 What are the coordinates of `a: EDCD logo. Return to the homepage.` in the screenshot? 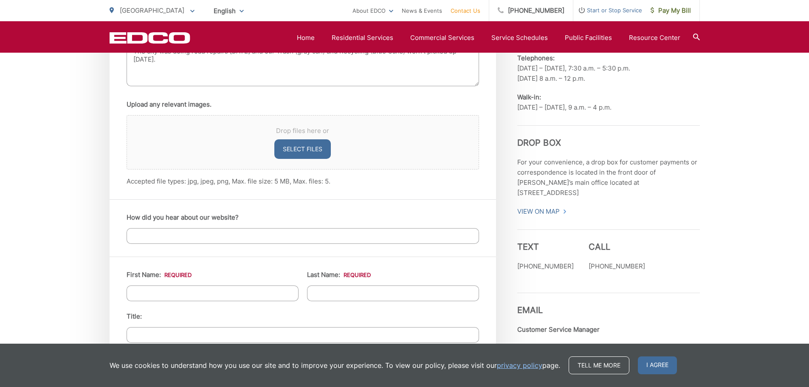 It's located at (150, 38).